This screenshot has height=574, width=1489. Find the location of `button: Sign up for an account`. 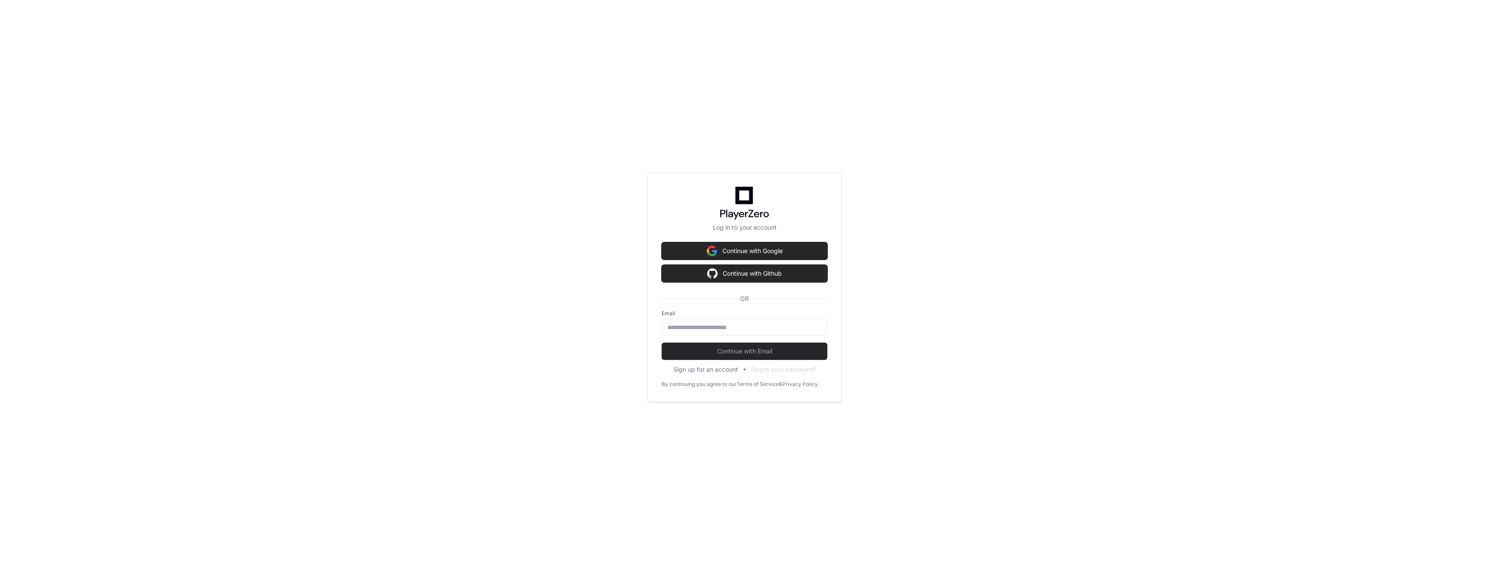

button: Sign up for an account is located at coordinates (706, 369).